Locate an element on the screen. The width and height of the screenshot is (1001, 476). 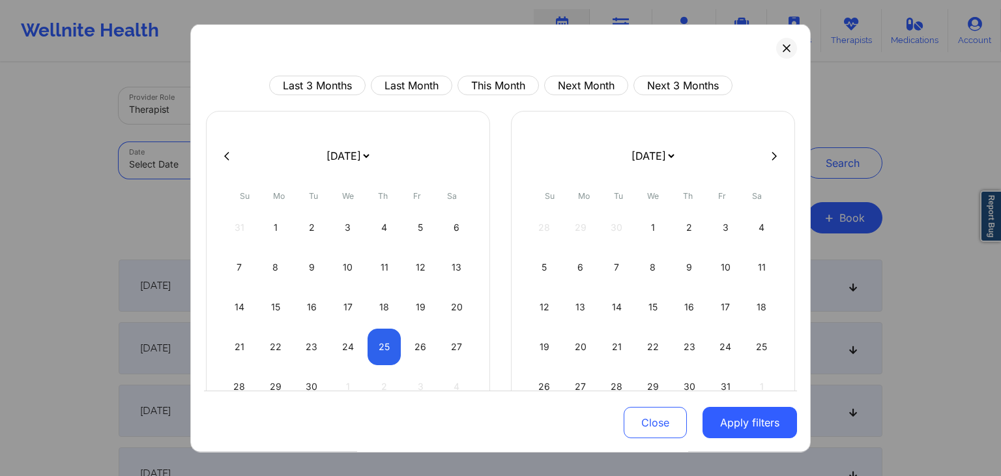
div: Mon Oct 27 2025 is located at coordinates (581, 387).